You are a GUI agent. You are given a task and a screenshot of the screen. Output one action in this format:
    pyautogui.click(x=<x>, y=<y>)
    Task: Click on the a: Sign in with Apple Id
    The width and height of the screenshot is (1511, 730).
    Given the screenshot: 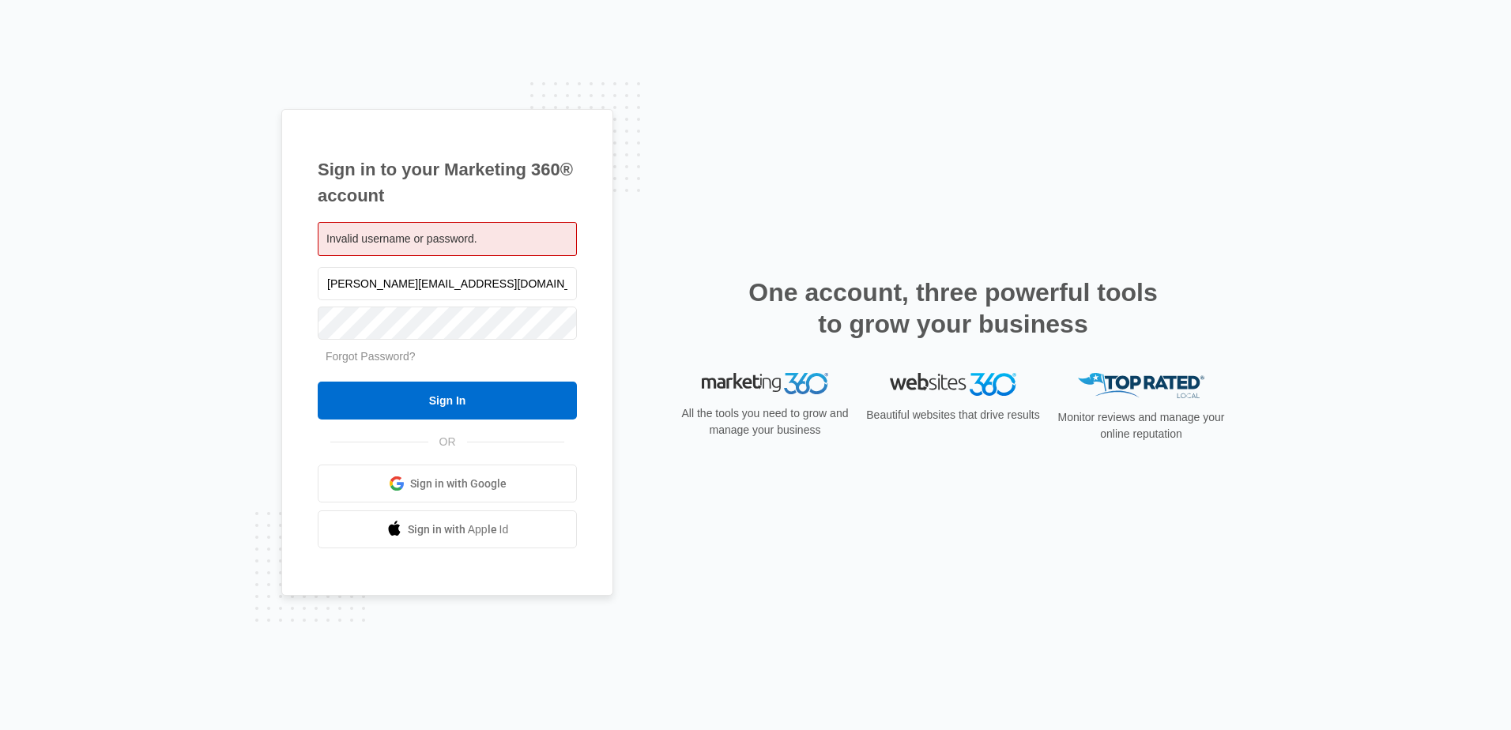 What is the action you would take?
    pyautogui.click(x=447, y=529)
    